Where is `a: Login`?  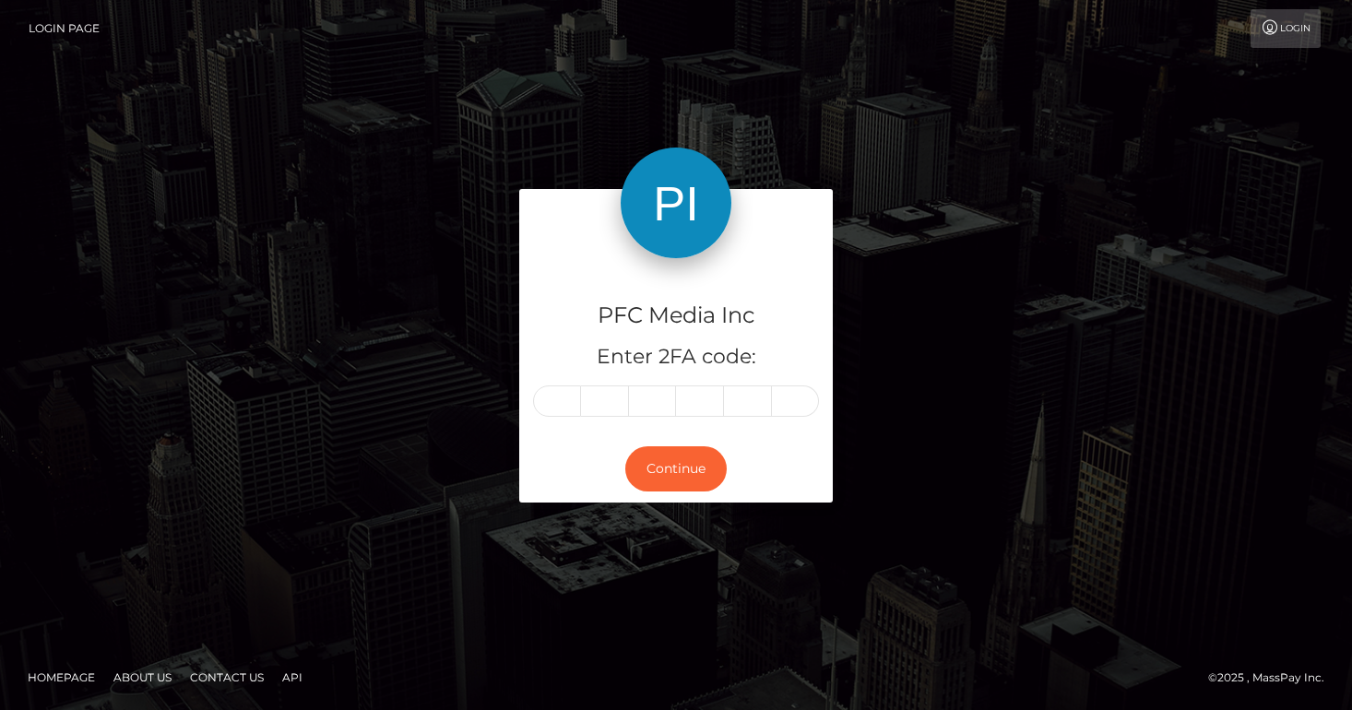
a: Login is located at coordinates (1285, 29).